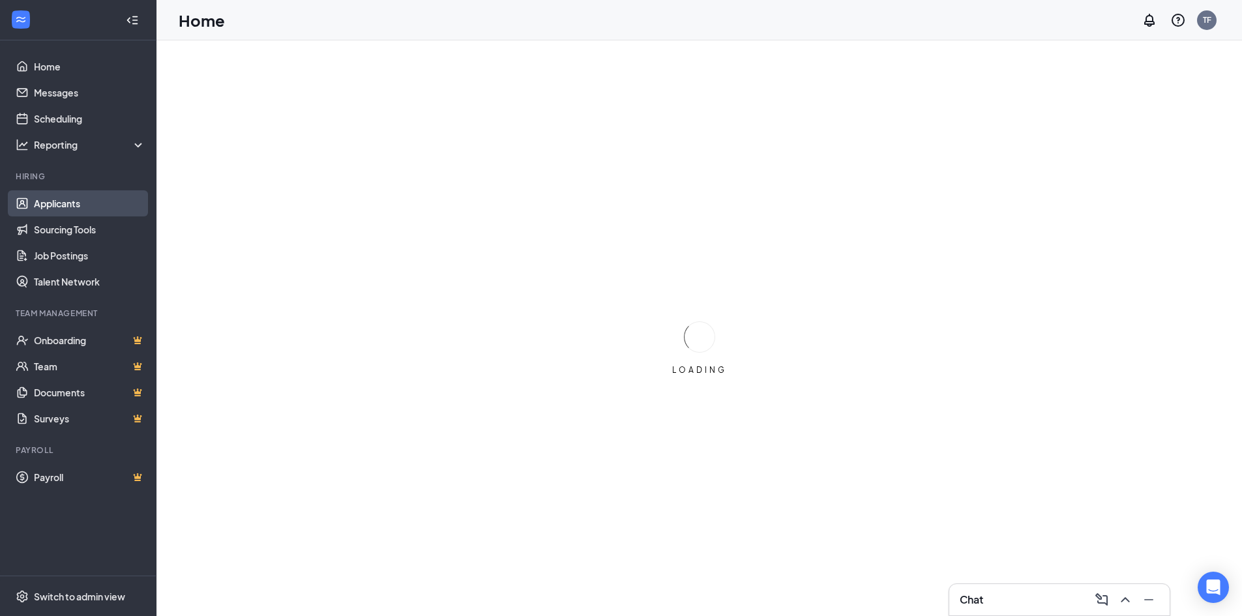 This screenshot has width=1242, height=616. What do you see at coordinates (1102, 600) in the screenshot?
I see `button: ComposeMessage` at bounding box center [1102, 600].